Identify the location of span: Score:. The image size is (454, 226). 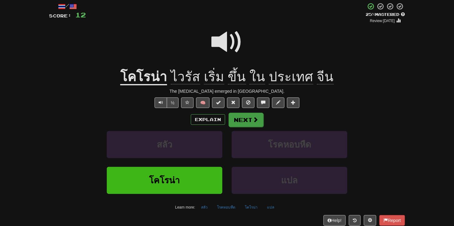
(60, 16).